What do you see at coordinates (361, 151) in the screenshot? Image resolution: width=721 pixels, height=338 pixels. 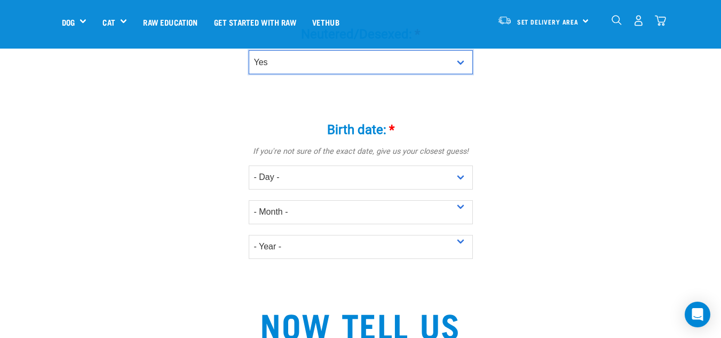 I see `p: If you're not sure of the exact date, give us your closest guess!` at bounding box center [361, 151].